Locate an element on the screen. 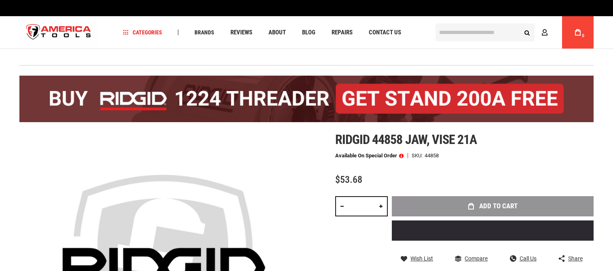  span: Brands is located at coordinates (204, 32).